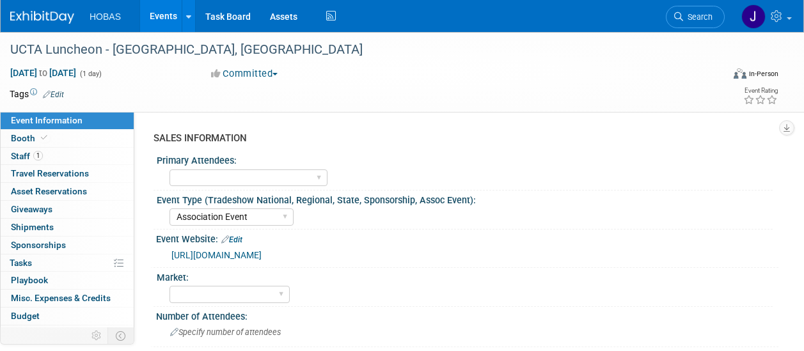 The image size is (804, 351). Describe the element at coordinates (38, 155) in the screenshot. I see `span: 1` at that location.